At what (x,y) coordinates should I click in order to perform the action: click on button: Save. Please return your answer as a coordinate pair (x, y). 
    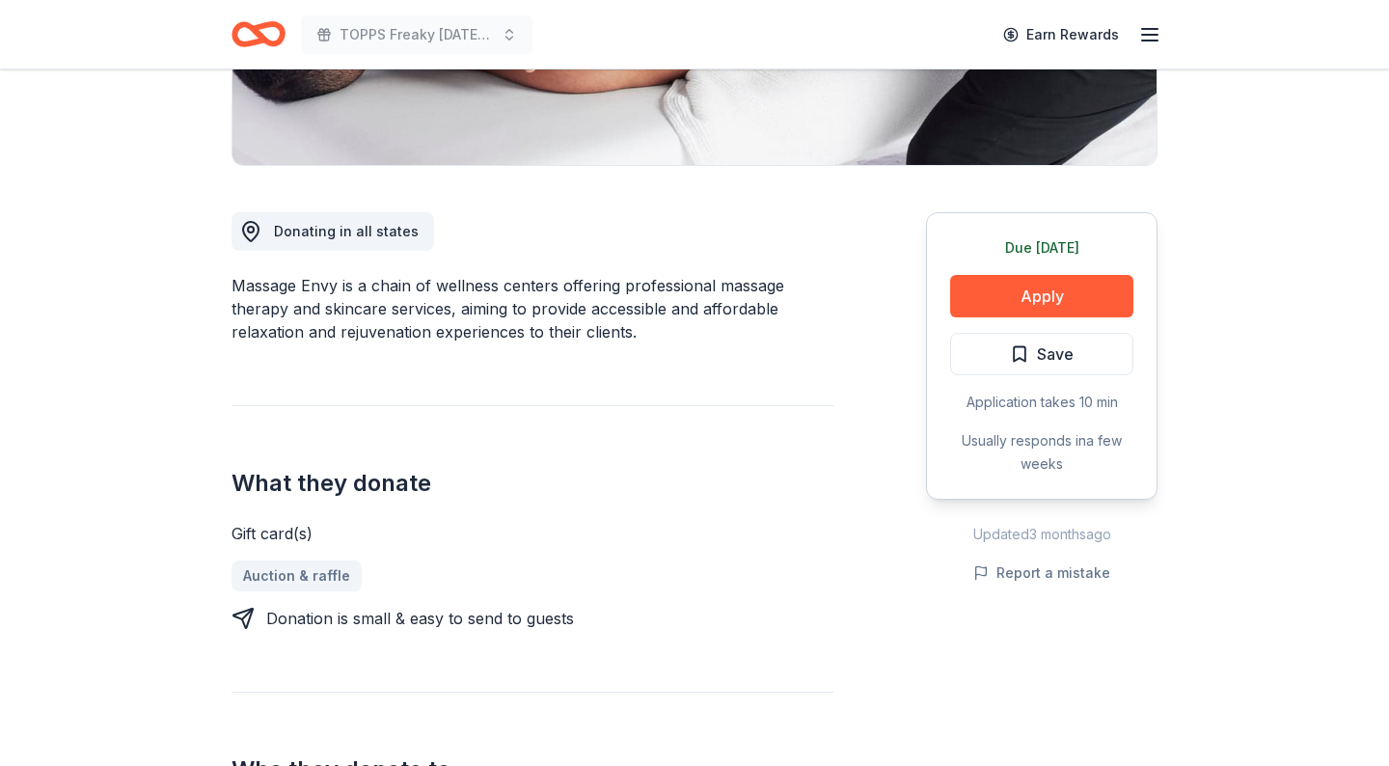
    Looking at the image, I should click on (1042, 354).